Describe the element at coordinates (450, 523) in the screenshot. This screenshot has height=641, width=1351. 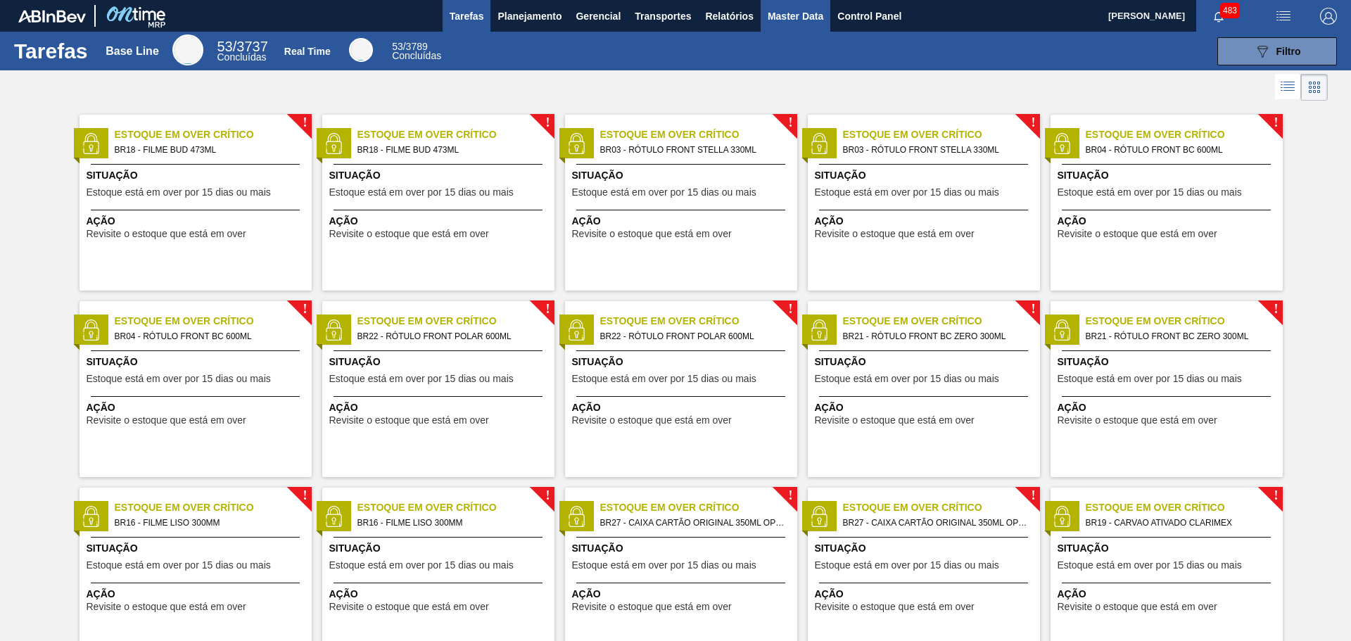
I see `span: BR16 - FILME LISO 300MM` at that location.